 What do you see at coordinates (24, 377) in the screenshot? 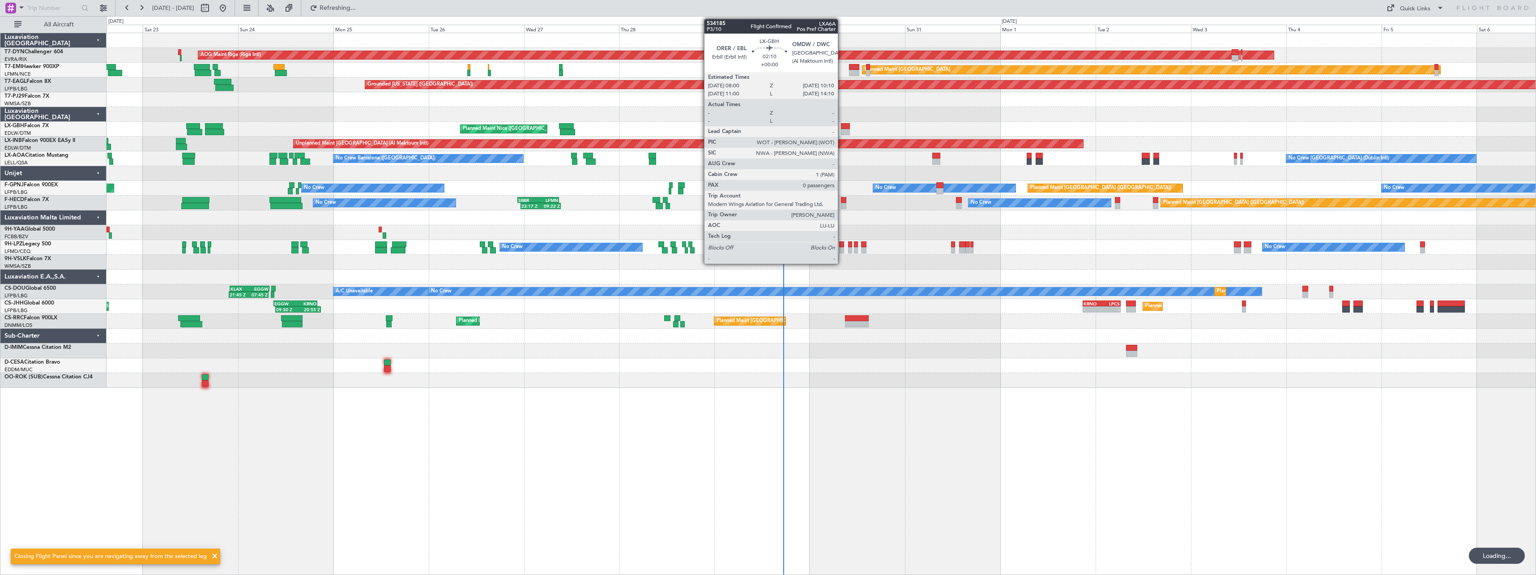
I see `span: OO-ROK (SUB)` at bounding box center [24, 377].